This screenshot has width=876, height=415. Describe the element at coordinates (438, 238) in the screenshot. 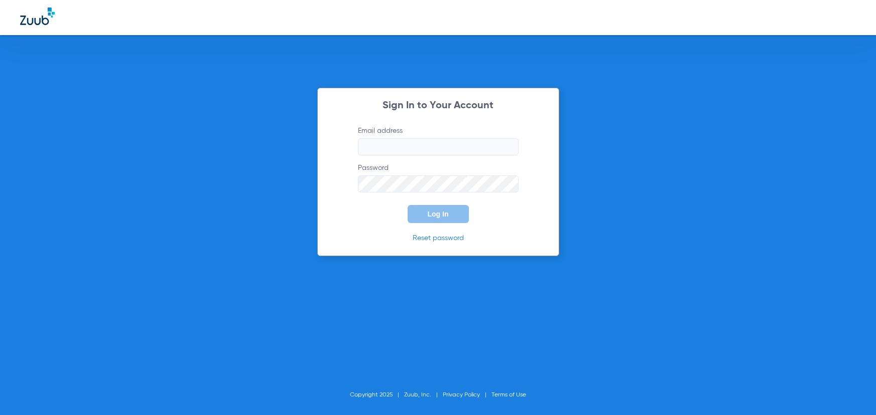

I see `a: Reset password` at that location.